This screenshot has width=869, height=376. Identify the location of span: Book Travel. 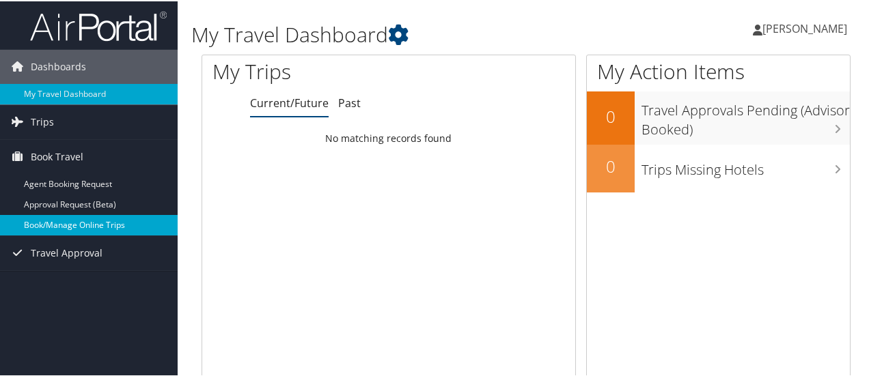
(57, 156).